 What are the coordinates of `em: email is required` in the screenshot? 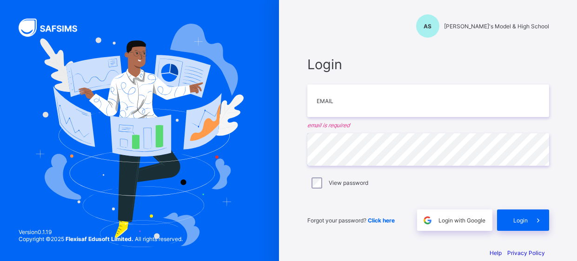 It's located at (428, 125).